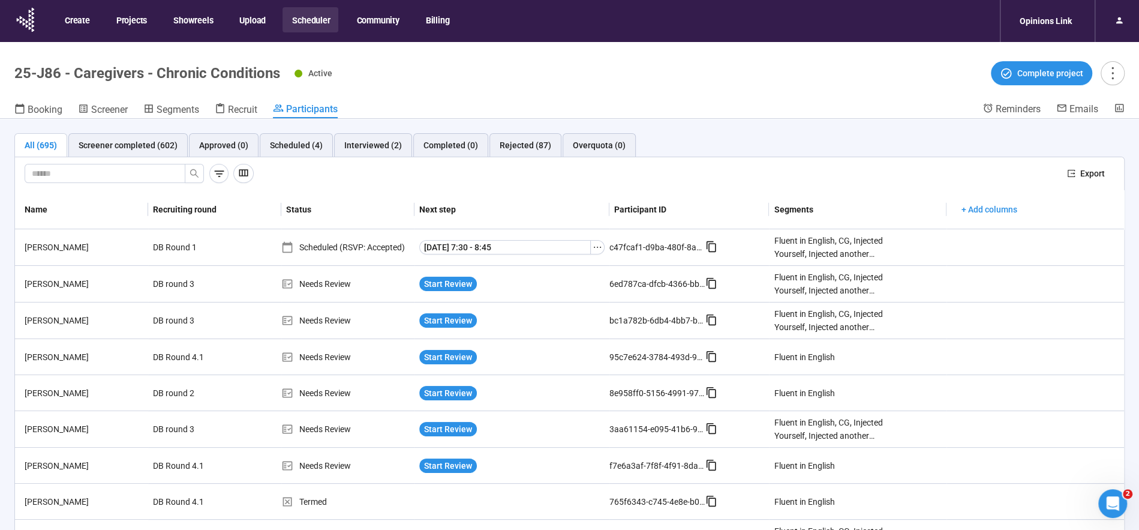  Describe the element at coordinates (215, 209) in the screenshot. I see `th: Recruiting round` at that location.